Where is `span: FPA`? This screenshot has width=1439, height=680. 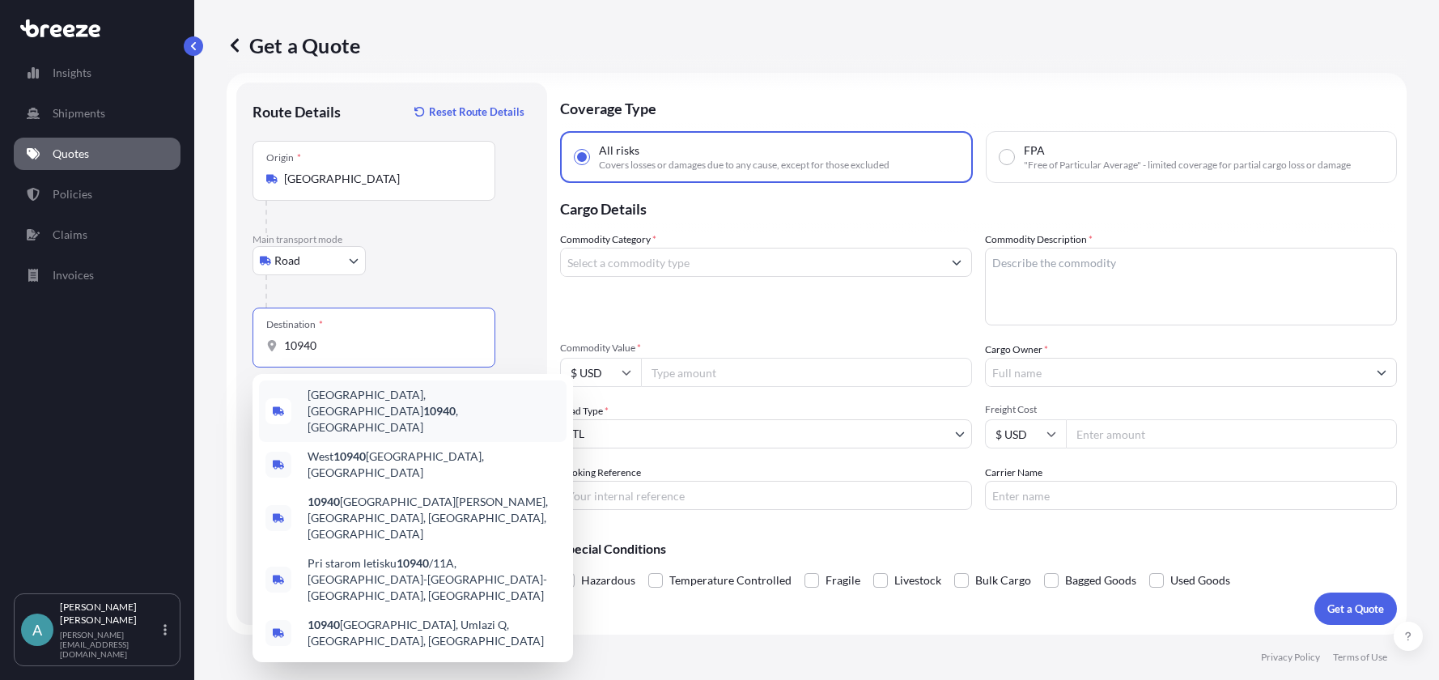 span: FPA is located at coordinates (1034, 151).